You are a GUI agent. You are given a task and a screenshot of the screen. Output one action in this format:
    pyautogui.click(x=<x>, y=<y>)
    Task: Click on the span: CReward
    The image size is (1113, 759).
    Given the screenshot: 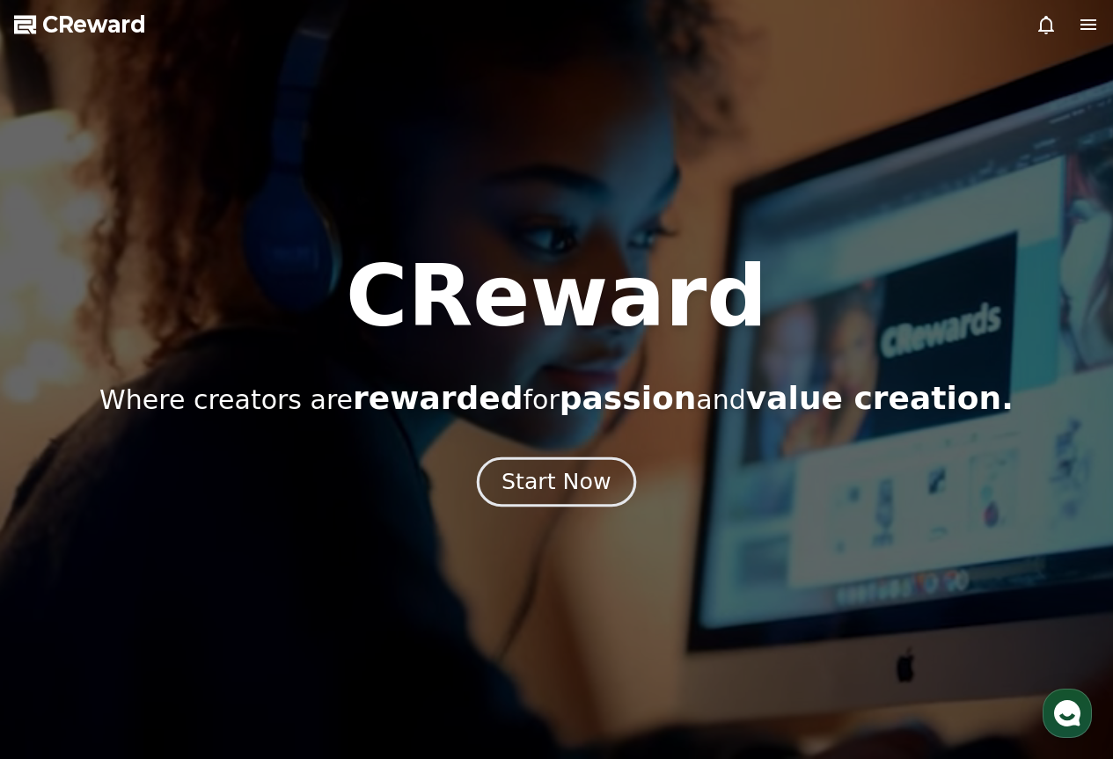 What is the action you would take?
    pyautogui.click(x=94, y=25)
    